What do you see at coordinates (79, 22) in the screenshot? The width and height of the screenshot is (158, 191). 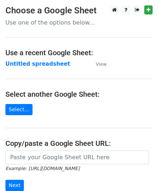 I see `p: Use one of the options below...` at bounding box center [79, 22].